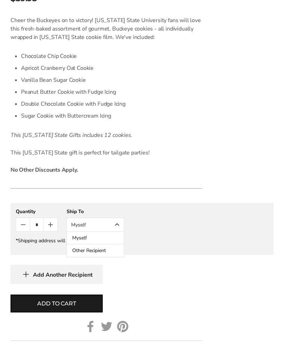  Describe the element at coordinates (112, 116) in the screenshot. I see `li: Sugar Cookie with Buttercream Icing` at that location.